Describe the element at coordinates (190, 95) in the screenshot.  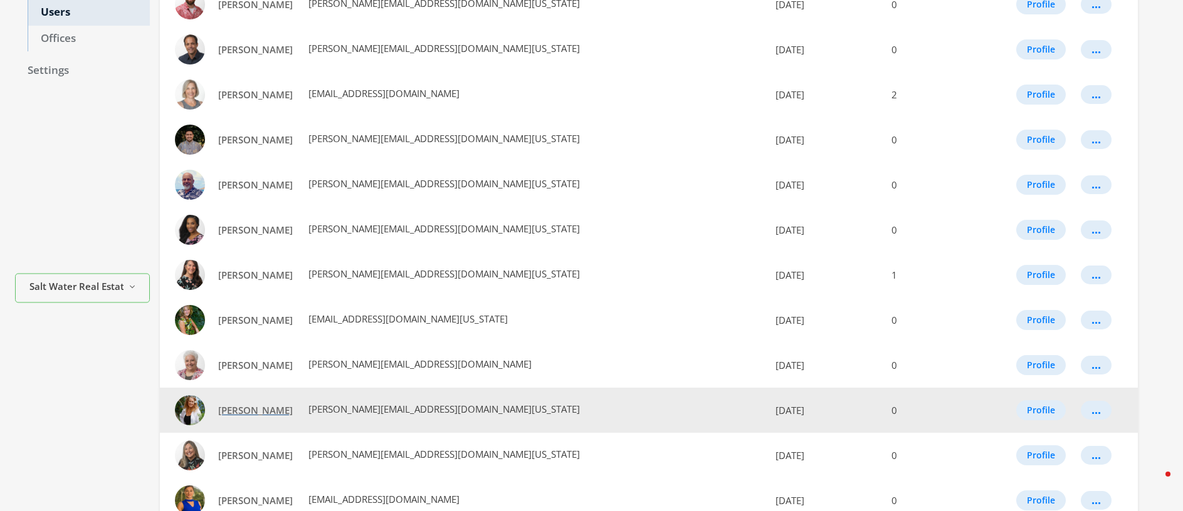
I see `img: Dianne L Moore profile` at that location.